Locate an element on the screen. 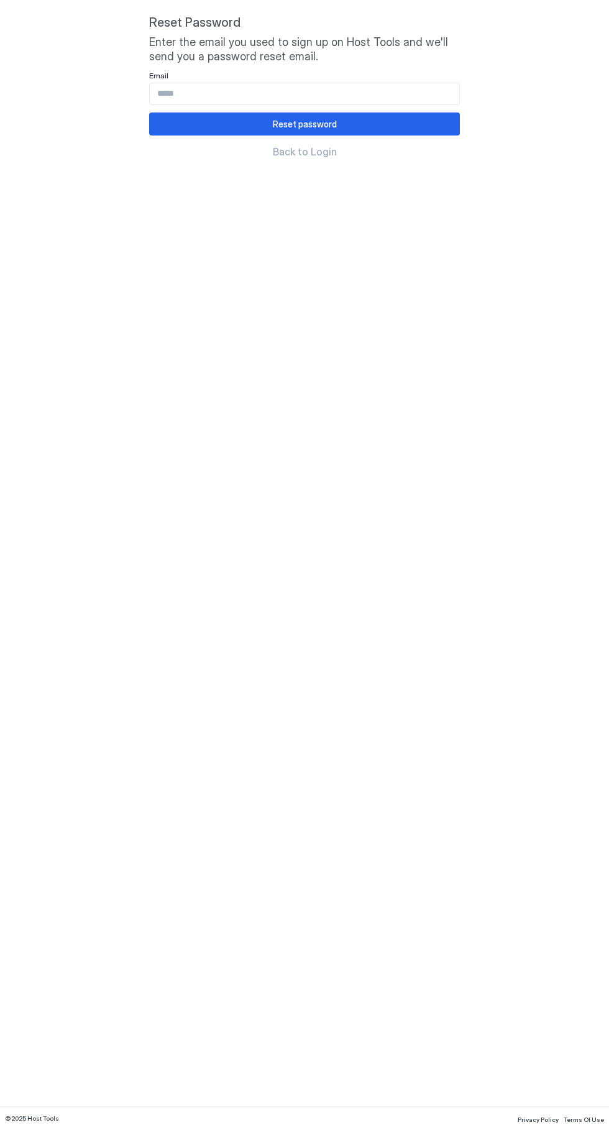 The width and height of the screenshot is (609, 1130). div: Reset password is located at coordinates (305, 124).